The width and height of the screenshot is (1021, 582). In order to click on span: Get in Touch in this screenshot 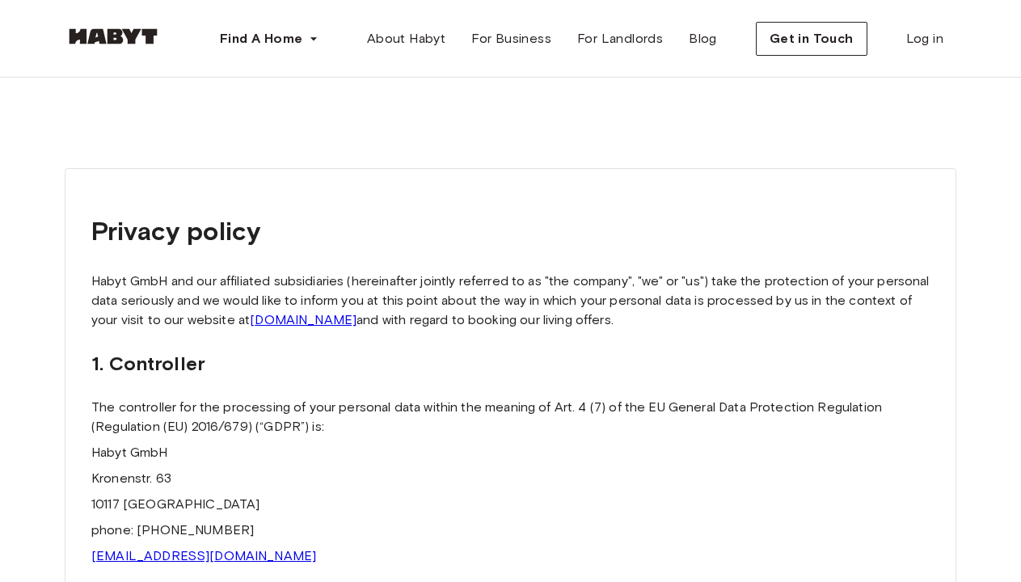, I will do `click(812, 39)`.